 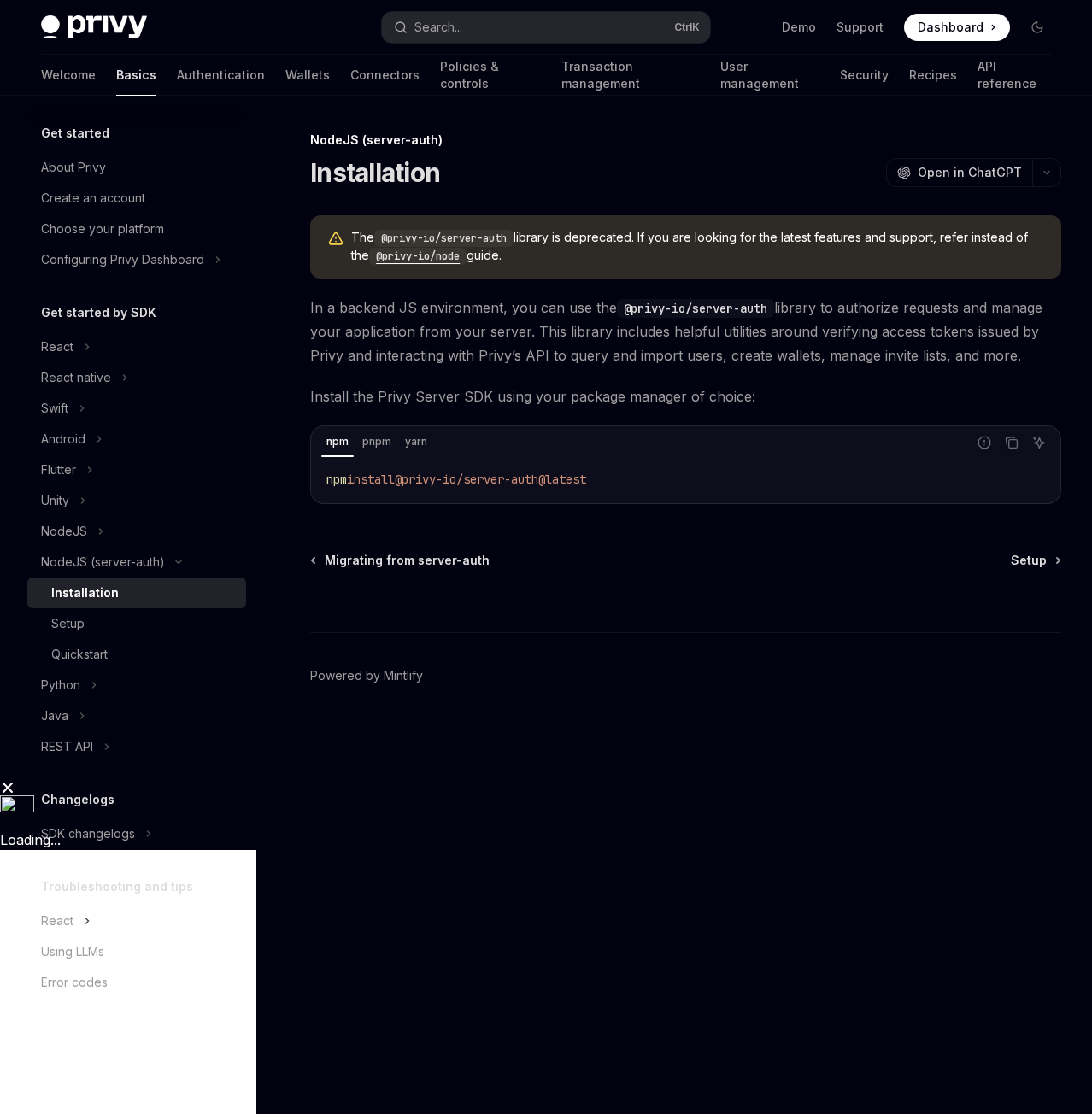 What do you see at coordinates (371, 479) in the screenshot?
I see `span: install` at bounding box center [371, 479].